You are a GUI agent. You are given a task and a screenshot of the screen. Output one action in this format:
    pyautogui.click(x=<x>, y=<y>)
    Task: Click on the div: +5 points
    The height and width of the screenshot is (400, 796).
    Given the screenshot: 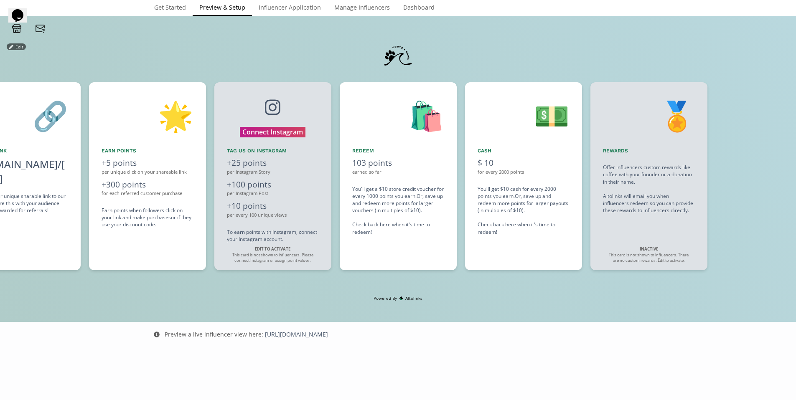 What is the action you would take?
    pyautogui.click(x=147, y=162)
    